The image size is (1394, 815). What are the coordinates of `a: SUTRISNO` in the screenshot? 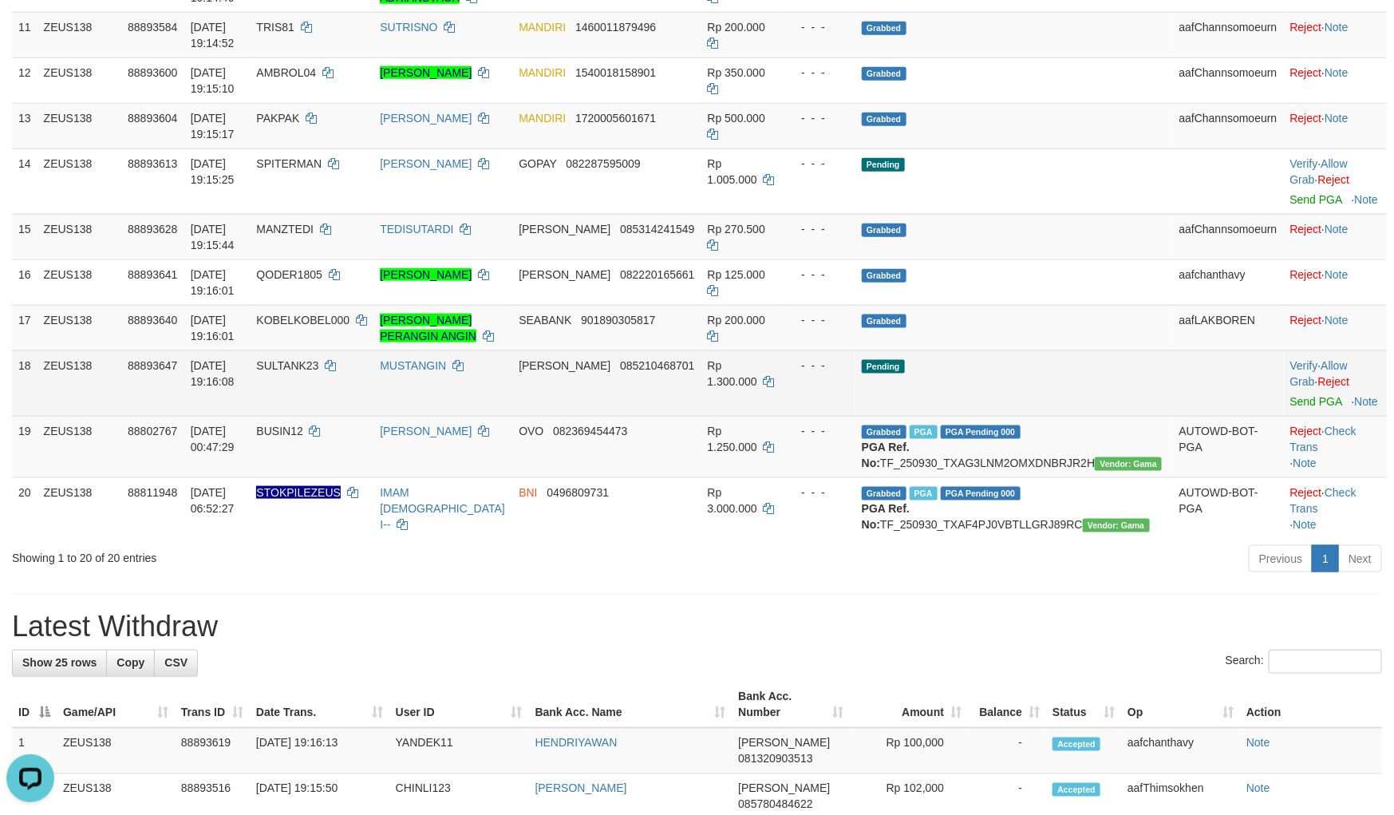 It's located at (409, 27).